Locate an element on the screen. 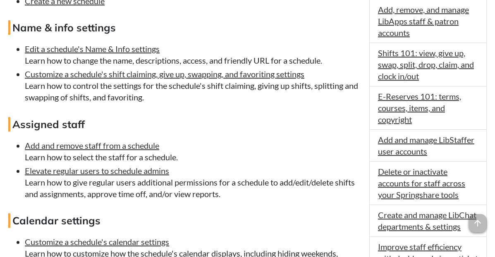  a: Shifts 101: view, give up, swap, split, drop, claim, and clock in/out is located at coordinates (426, 65).